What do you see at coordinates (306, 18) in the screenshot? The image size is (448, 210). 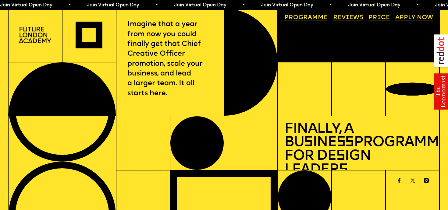 I see `a: Programme` at bounding box center [306, 18].